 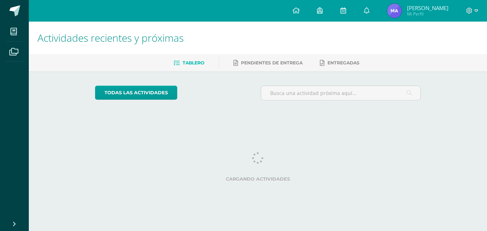 I want to click on a: todas las Actividades, so click(x=136, y=93).